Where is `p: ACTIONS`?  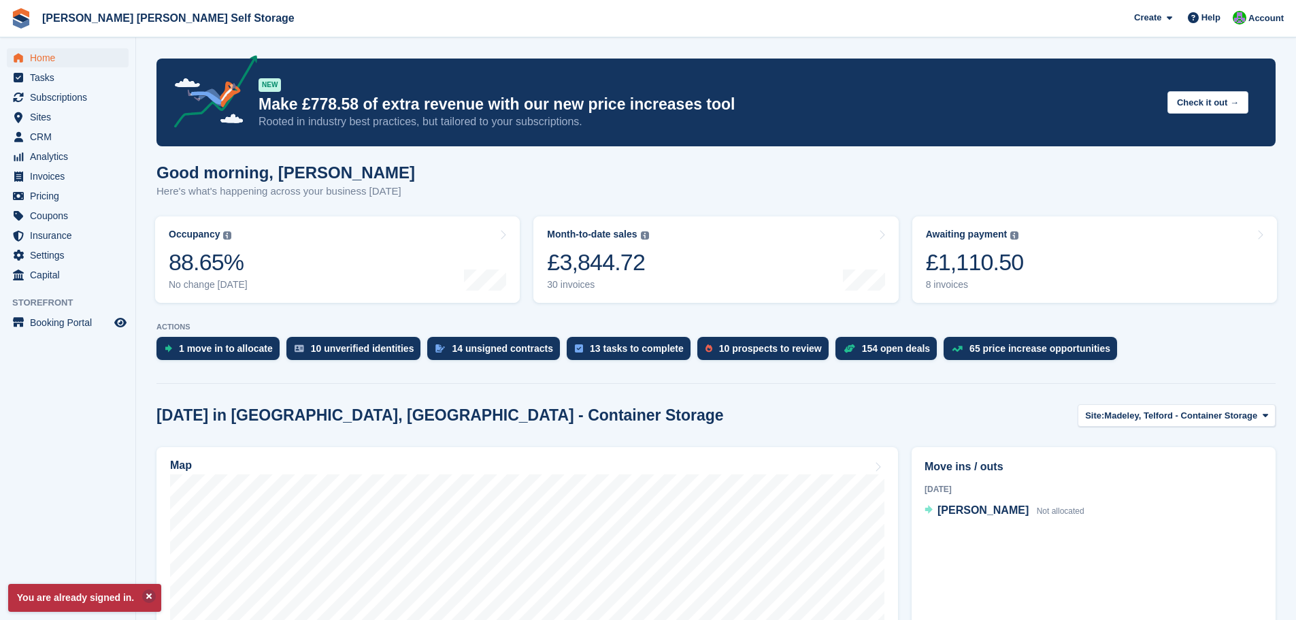
p: ACTIONS is located at coordinates (716, 327).